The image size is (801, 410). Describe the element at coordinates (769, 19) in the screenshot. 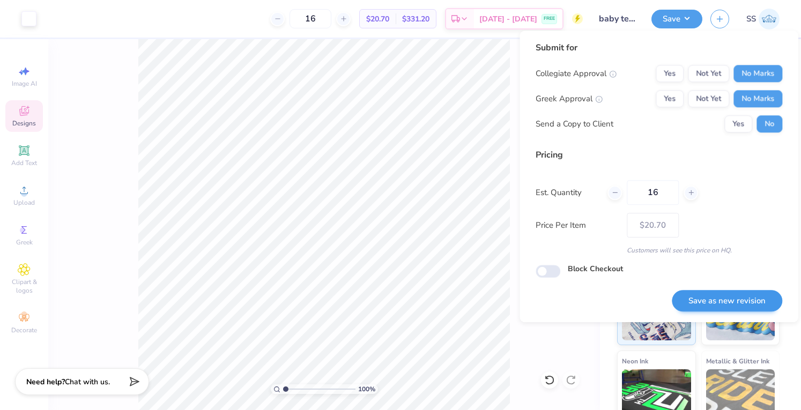

I see `img: Siddhant Singh` at that location.